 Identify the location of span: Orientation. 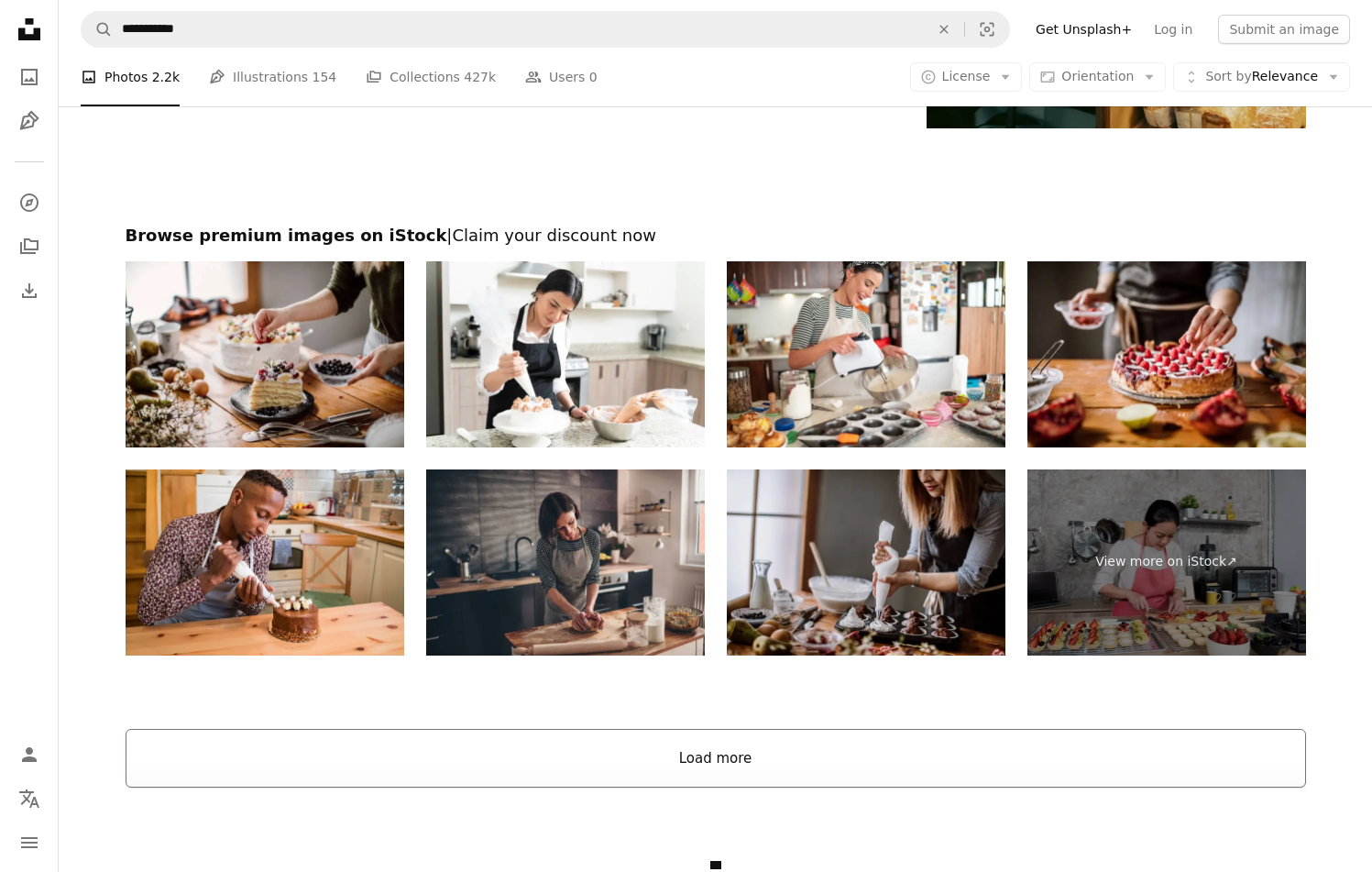
(1096, 77).